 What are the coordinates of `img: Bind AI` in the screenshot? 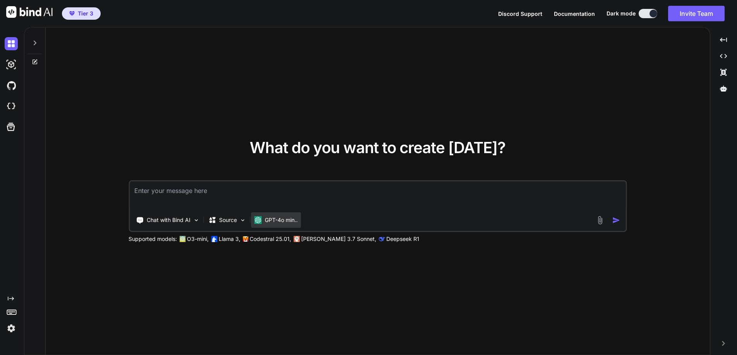 It's located at (29, 12).